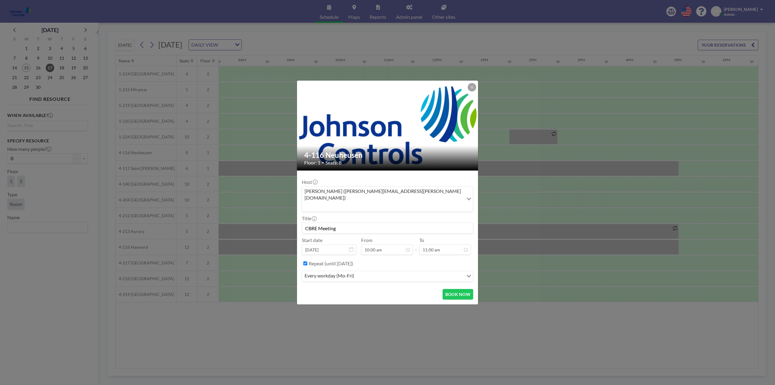 Image resolution: width=775 pixels, height=385 pixels. I want to click on span: Floor: 1, so click(312, 163).